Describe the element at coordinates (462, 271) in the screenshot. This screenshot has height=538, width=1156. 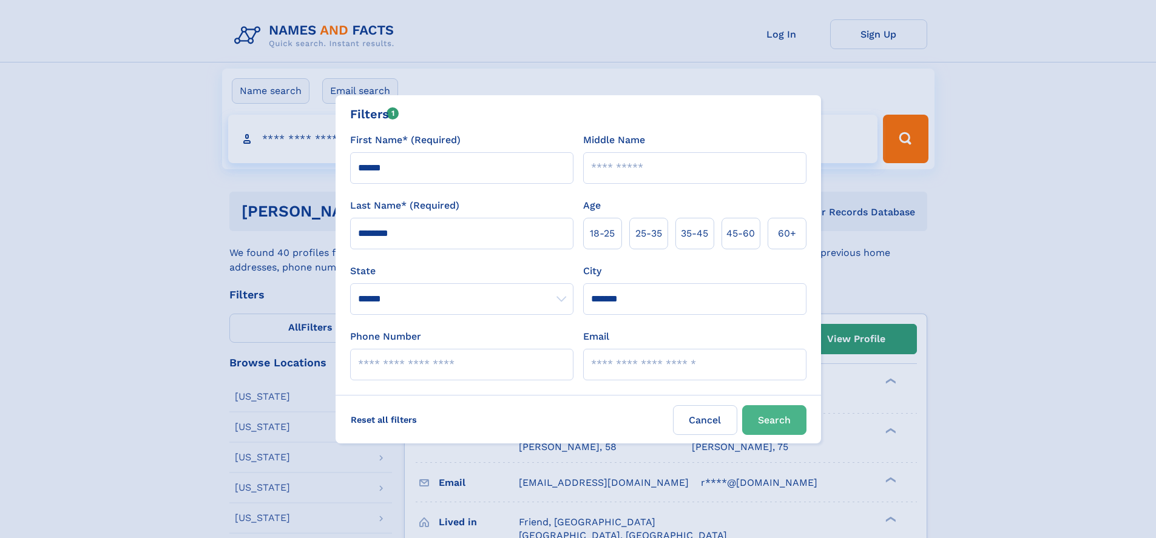
I see `label: State` at that location.